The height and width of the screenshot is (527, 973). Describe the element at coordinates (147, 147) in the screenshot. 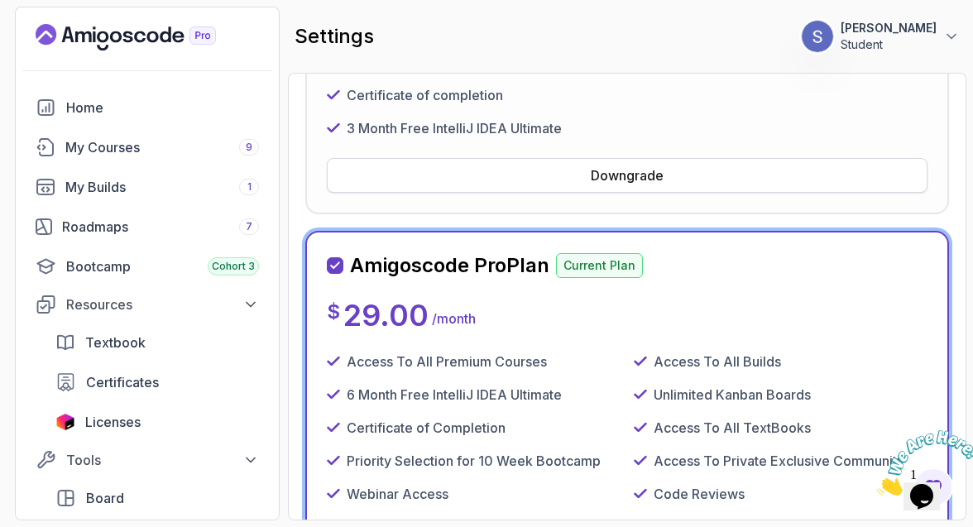

I see `a: courses` at that location.